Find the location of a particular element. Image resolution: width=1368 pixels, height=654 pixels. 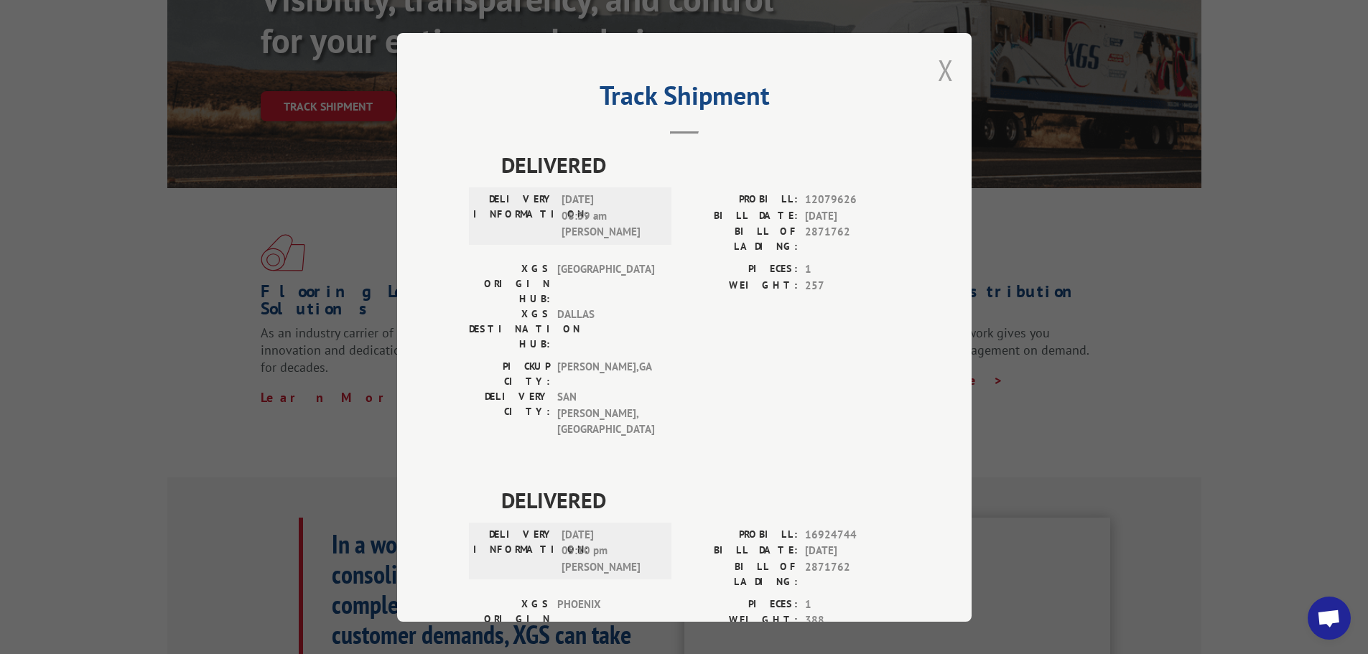

span: 388 is located at coordinates (852, 620).